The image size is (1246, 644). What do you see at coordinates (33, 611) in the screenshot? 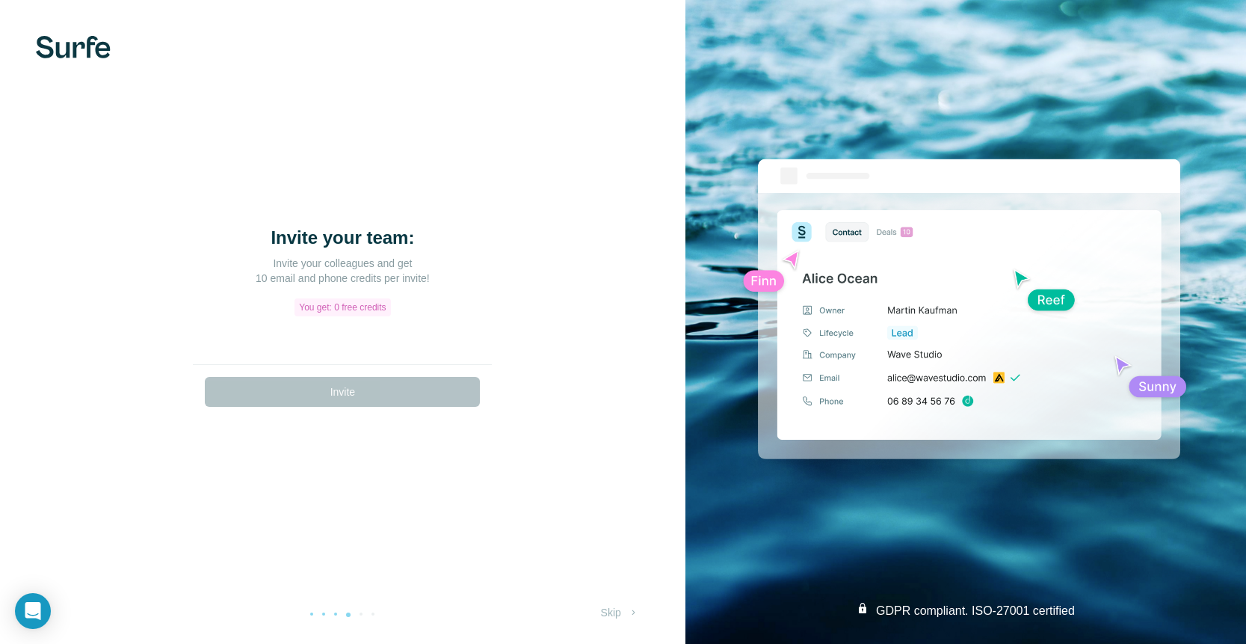
I see `div: Open Intercom Messenger` at bounding box center [33, 611].